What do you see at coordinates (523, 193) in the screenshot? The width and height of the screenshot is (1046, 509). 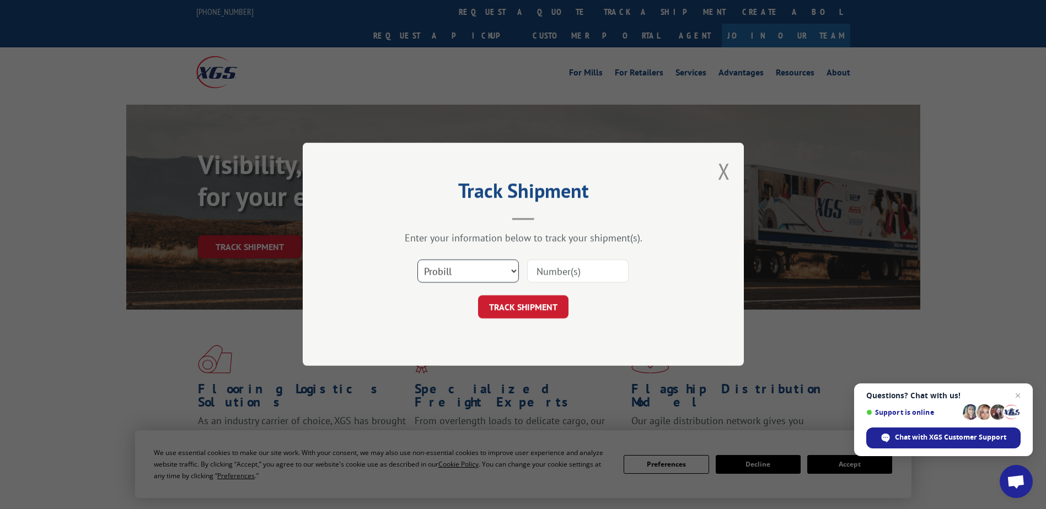 I see `h2: Track Shipment` at bounding box center [523, 193].